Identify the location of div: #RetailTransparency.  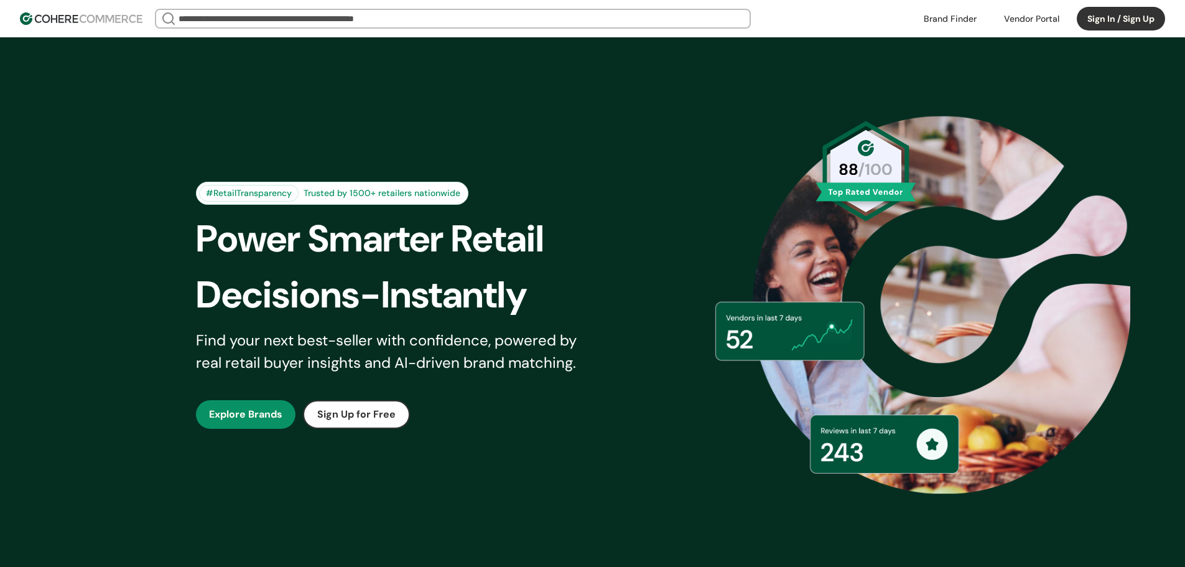
(249, 193).